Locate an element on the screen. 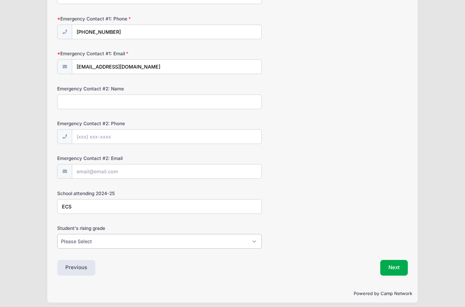 Image resolution: width=465 pixels, height=307 pixels. label: Emergency Contact #2: Name is located at coordinates (116, 89).